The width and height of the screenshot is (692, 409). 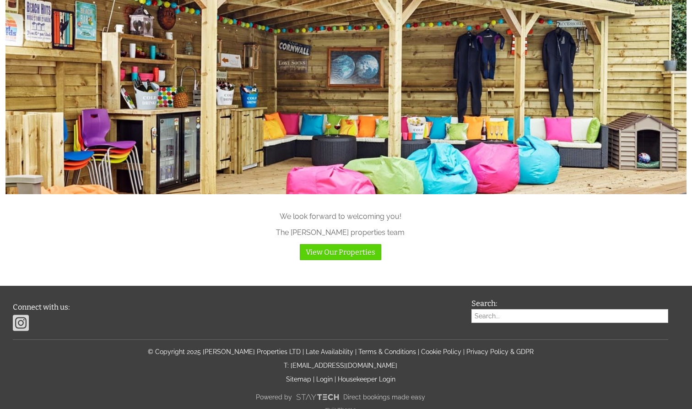 I want to click on a: Late Availability, so click(x=330, y=351).